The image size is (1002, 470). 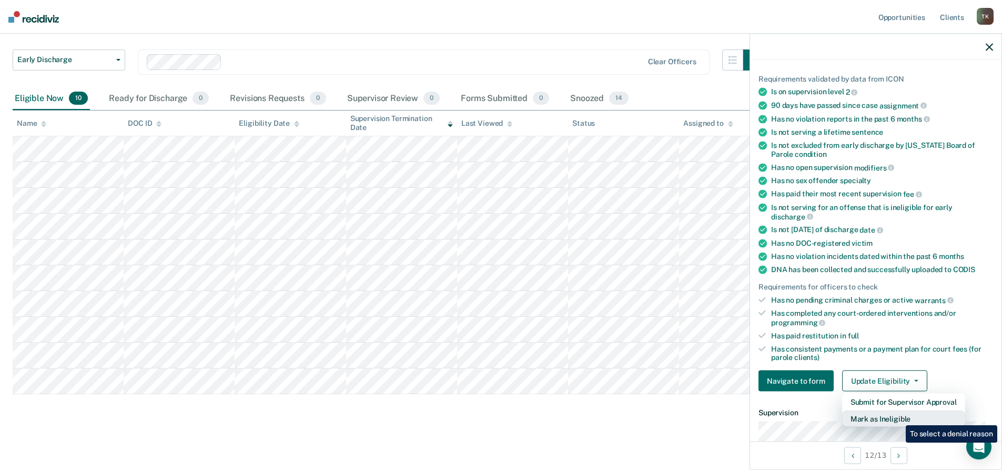 I want to click on div: 90 days have passed since case, so click(x=882, y=106).